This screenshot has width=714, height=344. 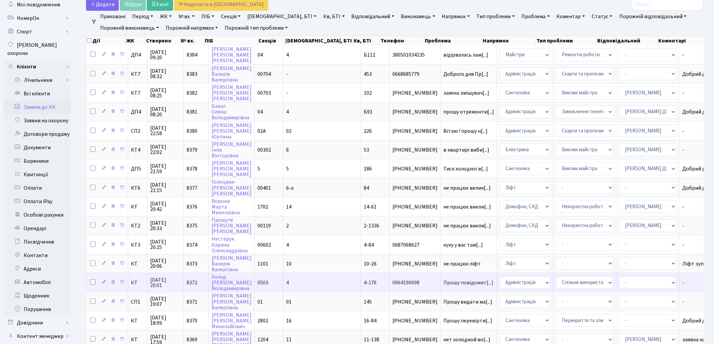 I want to click on span: ДП4, so click(x=138, y=55).